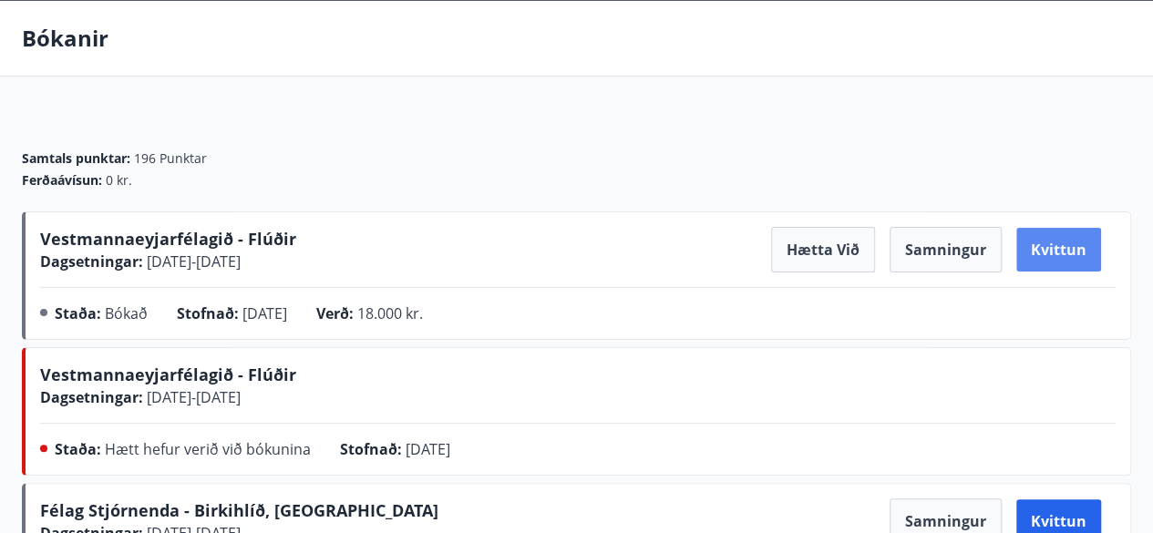 Image resolution: width=1153 pixels, height=533 pixels. Describe the element at coordinates (65, 38) in the screenshot. I see `p: Bókanir` at that location.